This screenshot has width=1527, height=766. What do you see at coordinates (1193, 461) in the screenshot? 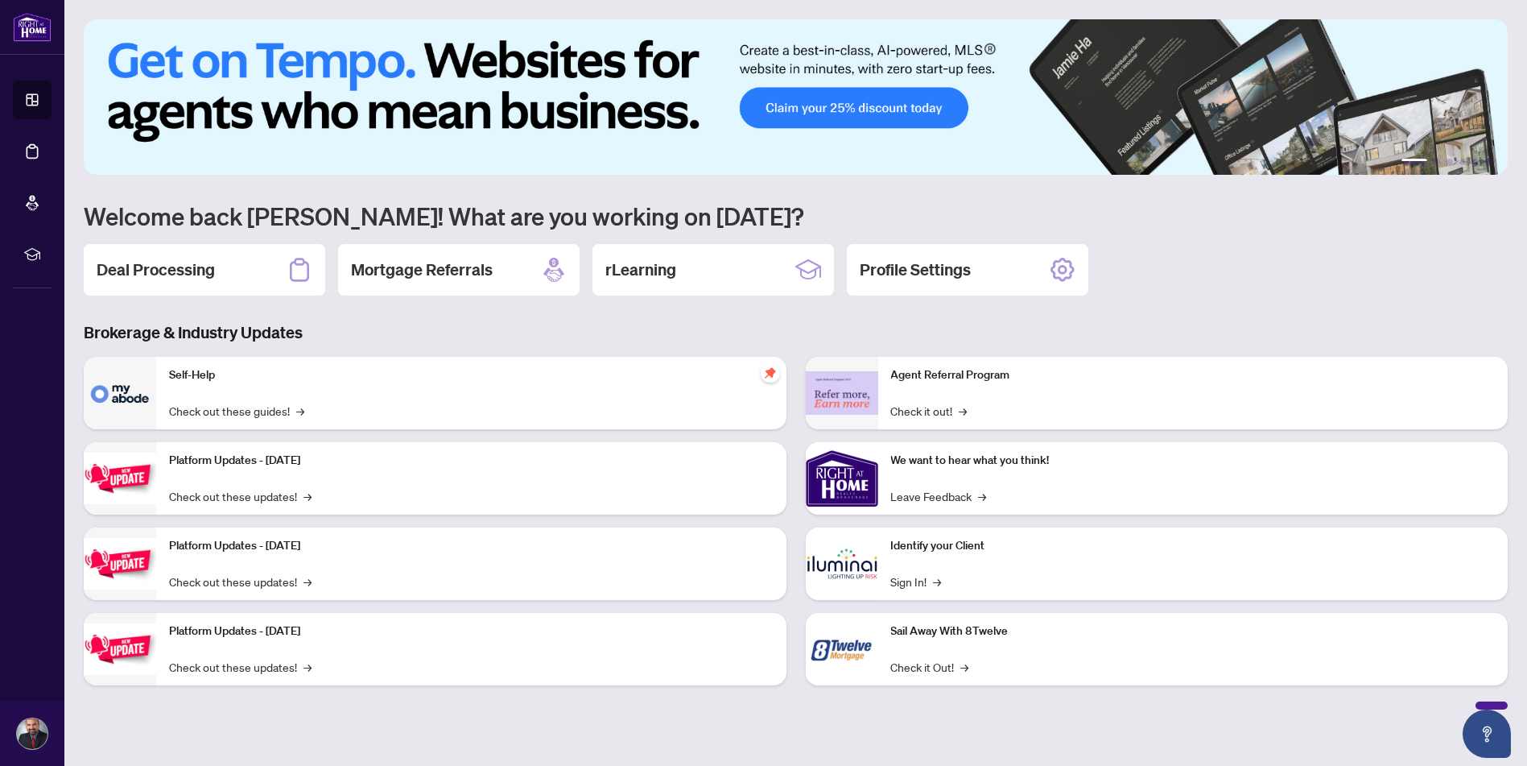
I see `p: We want to hear what you think!` at bounding box center [1193, 461].